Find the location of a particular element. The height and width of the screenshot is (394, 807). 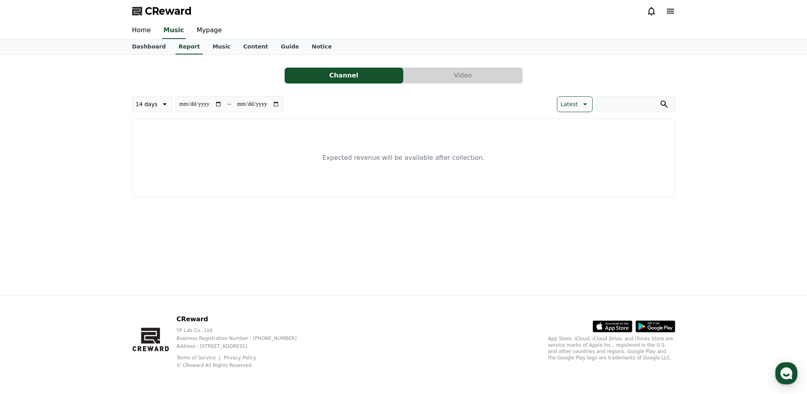

p: App Store, iCloud, iCloud Drive, and iTunes Store are service marks of Apple Inc., registered in ... is located at coordinates (612, 348).